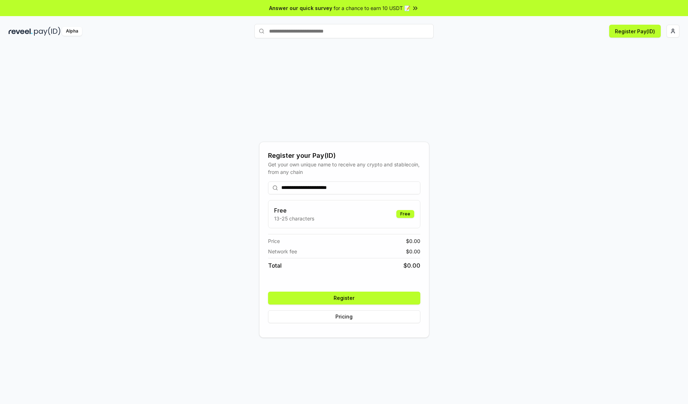  Describe the element at coordinates (405, 214) in the screenshot. I see `div: Free` at that location.